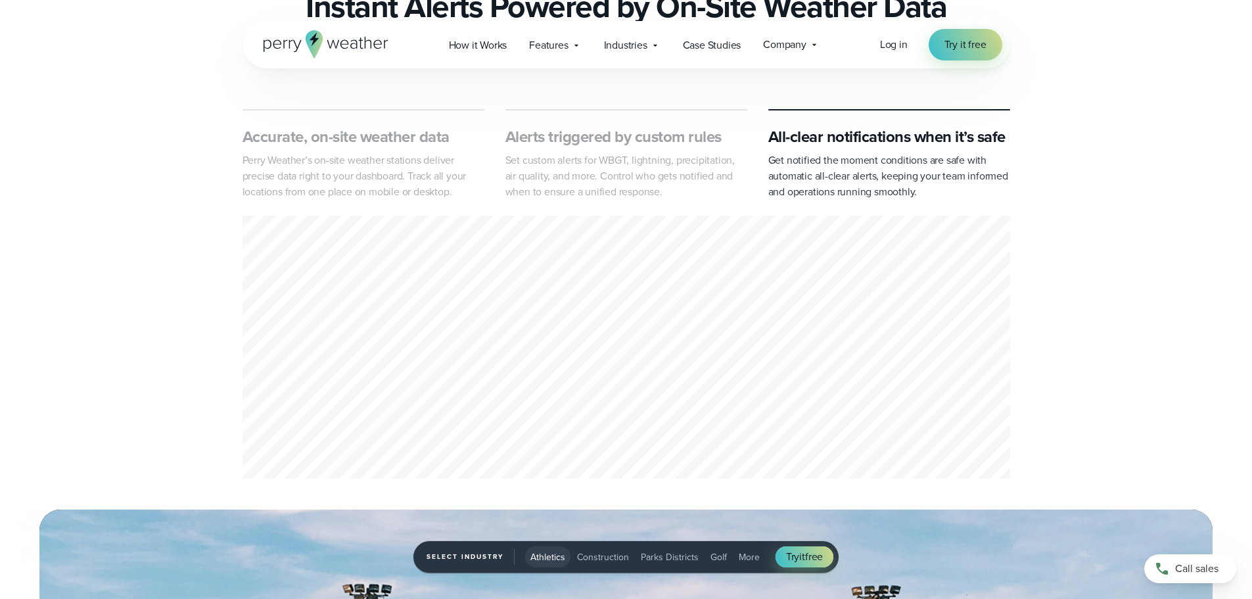 This screenshot has height=599, width=1252. What do you see at coordinates (804, 557) in the screenshot?
I see `span: Try free` at bounding box center [804, 557].